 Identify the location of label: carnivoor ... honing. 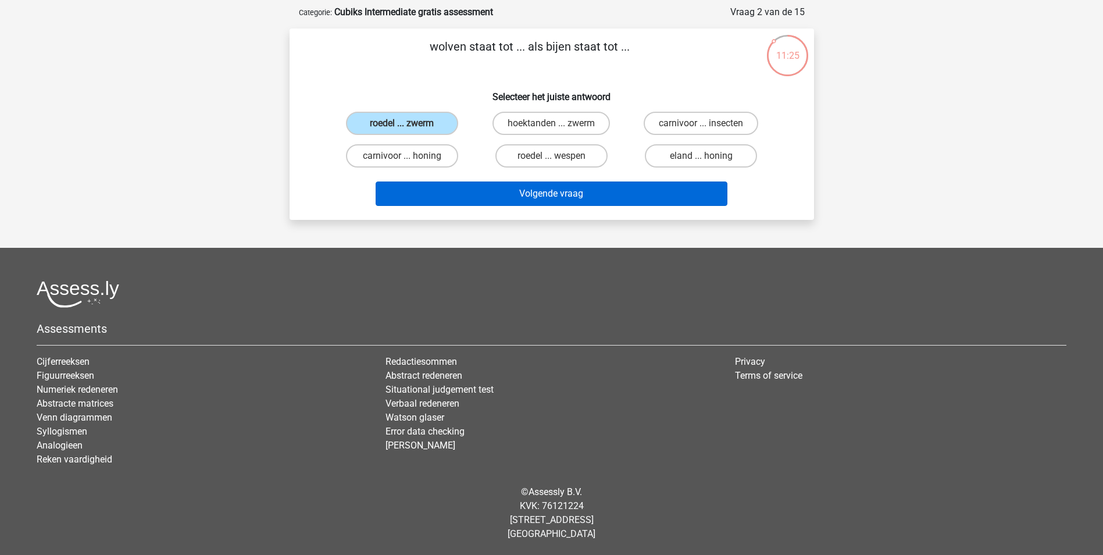
(402, 156).